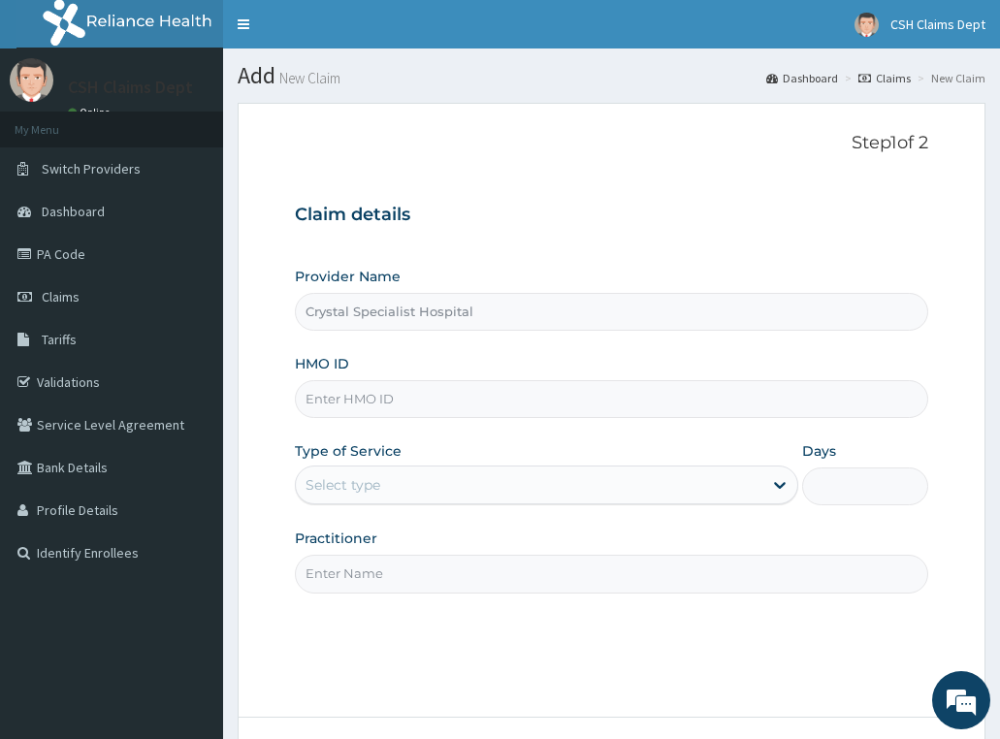 The height and width of the screenshot is (739, 1000). Describe the element at coordinates (322, 364) in the screenshot. I see `label: HMO ID` at that location.